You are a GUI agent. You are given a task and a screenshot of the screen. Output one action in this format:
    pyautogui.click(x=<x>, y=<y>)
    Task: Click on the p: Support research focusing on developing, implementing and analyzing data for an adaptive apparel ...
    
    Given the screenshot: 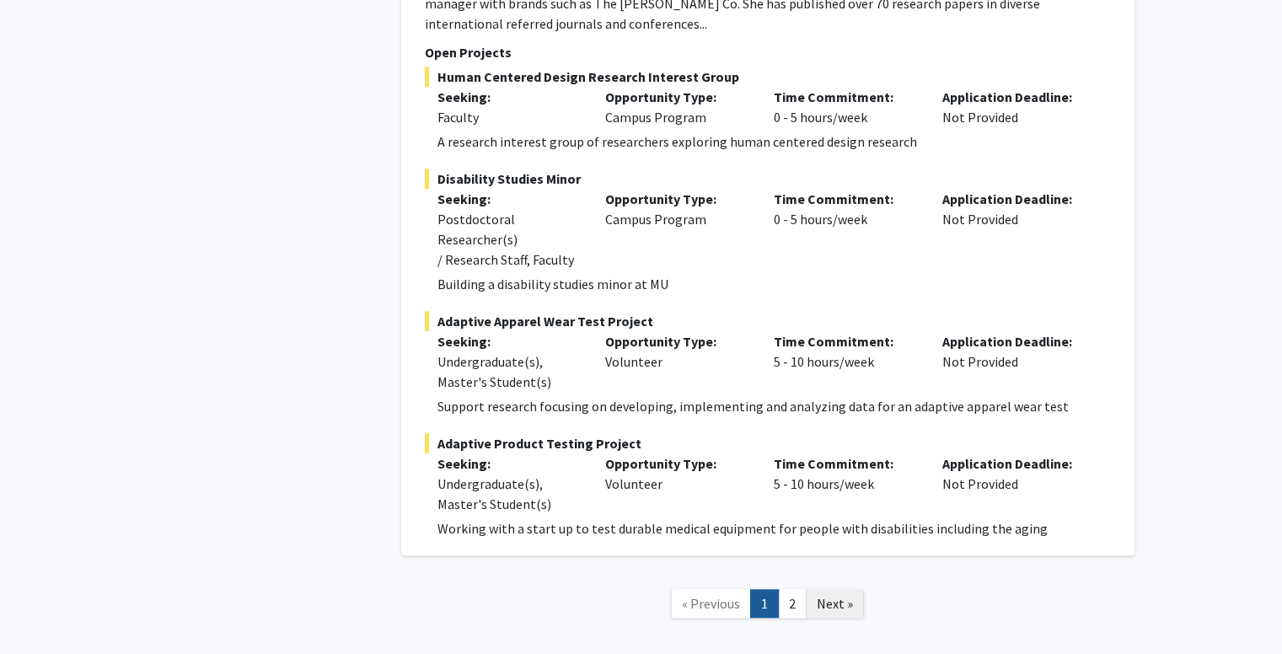 What is the action you would take?
    pyautogui.click(x=774, y=406)
    